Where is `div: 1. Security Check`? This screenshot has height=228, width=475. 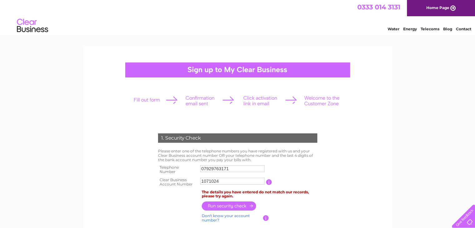 div: 1. Security Check is located at coordinates (238, 138).